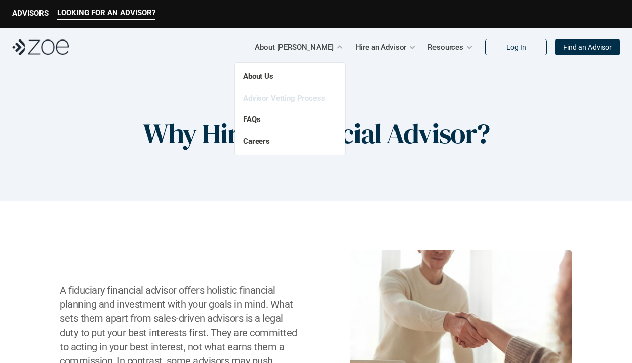 The width and height of the screenshot is (632, 363). Describe the element at coordinates (258, 76) in the screenshot. I see `a: About Us` at that location.